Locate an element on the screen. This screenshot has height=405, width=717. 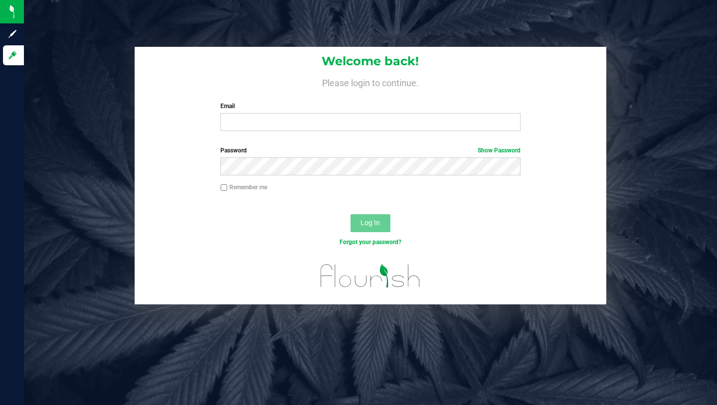
label: Remember me is located at coordinates (244, 187).